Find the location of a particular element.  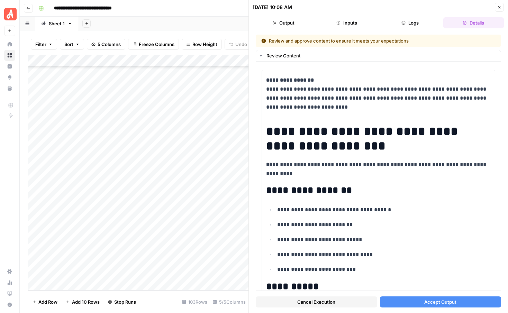

a: Learning Hub is located at coordinates (10, 294).